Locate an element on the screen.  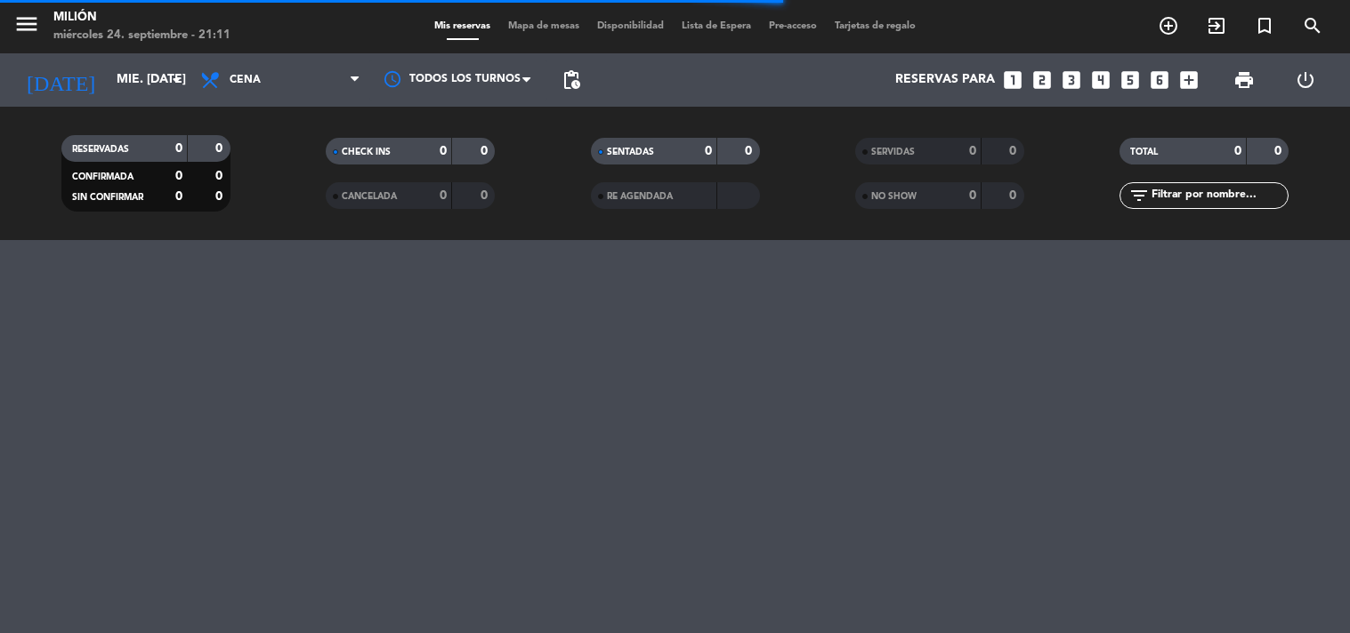
i: looks_4 is located at coordinates (1100, 80).